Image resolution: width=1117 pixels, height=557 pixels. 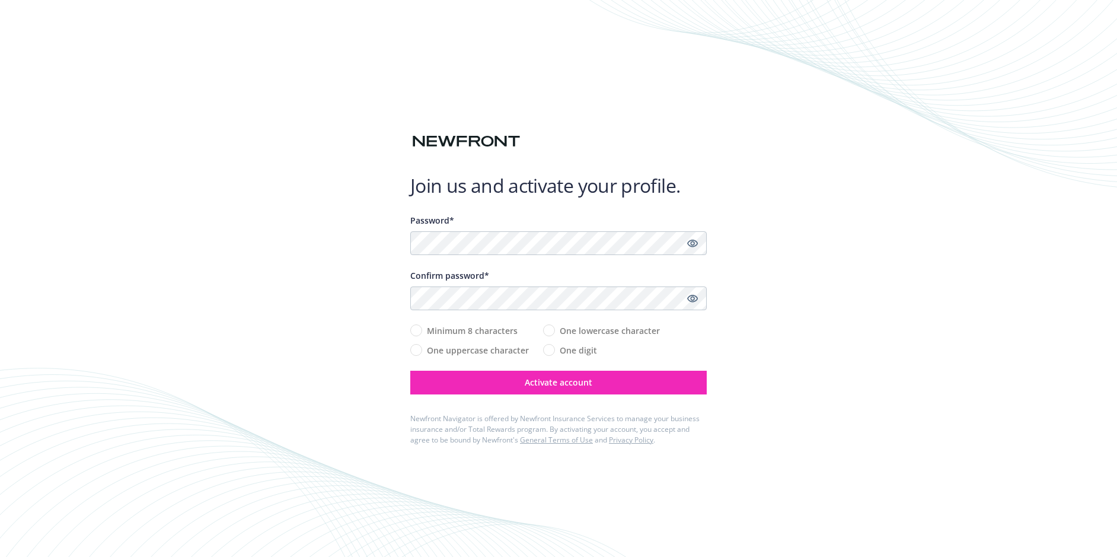 I want to click on div: Newfront Navigator is offered by Newfront Insurance Services to manage your business insurance an..., so click(x=558, y=429).